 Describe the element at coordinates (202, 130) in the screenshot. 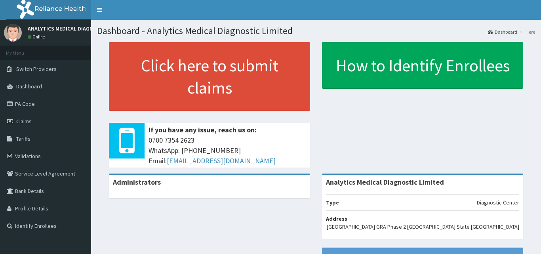

I see `b: If you have any issue, reach us on:` at that location.